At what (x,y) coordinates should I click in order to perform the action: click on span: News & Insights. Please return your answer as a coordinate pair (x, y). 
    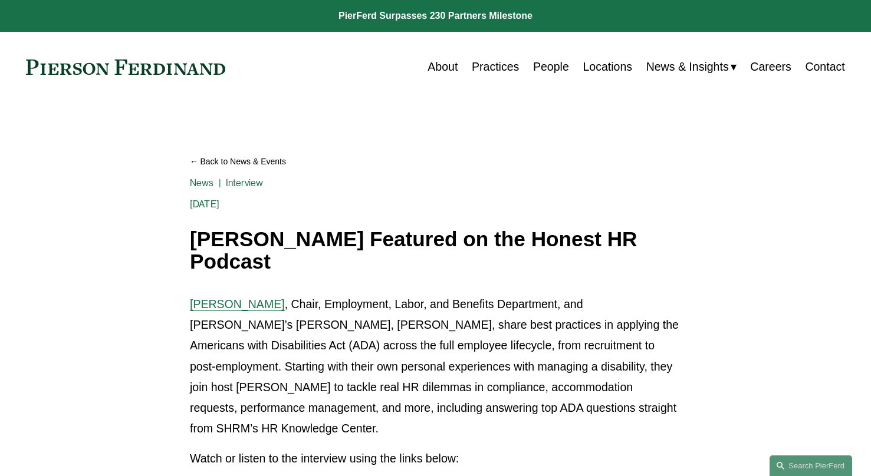
    Looking at the image, I should click on (688, 67).